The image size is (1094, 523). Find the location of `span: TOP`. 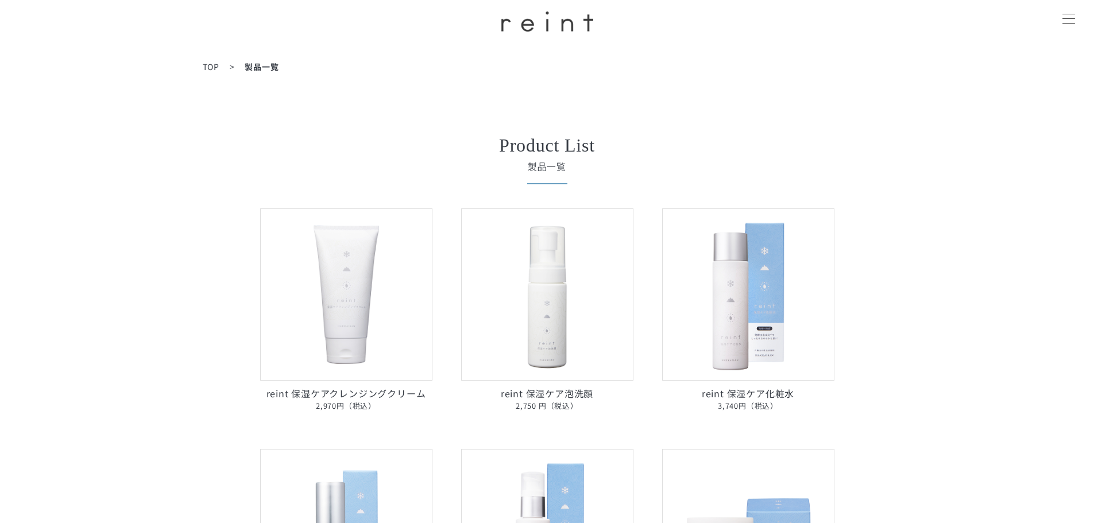

span: TOP is located at coordinates (211, 67).